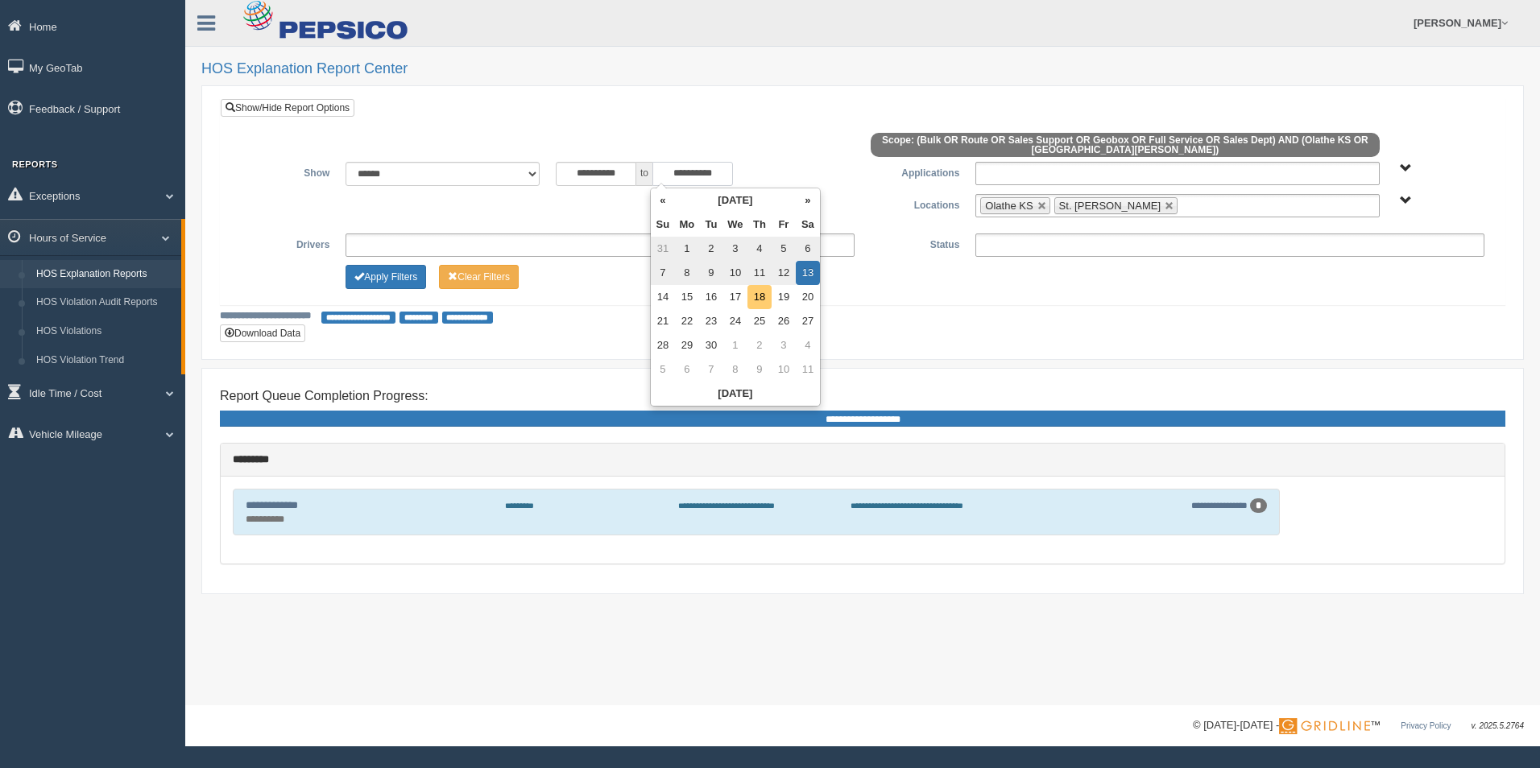 The image size is (1540, 768). I want to click on a: HOS Violation Trend, so click(105, 361).